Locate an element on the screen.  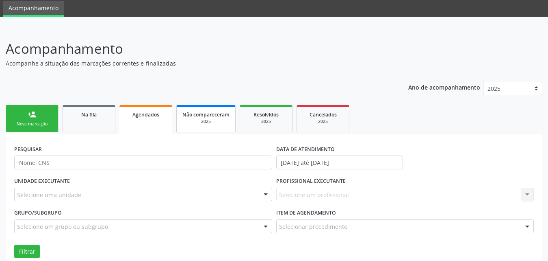
span: Agendados is located at coordinates (146, 114).